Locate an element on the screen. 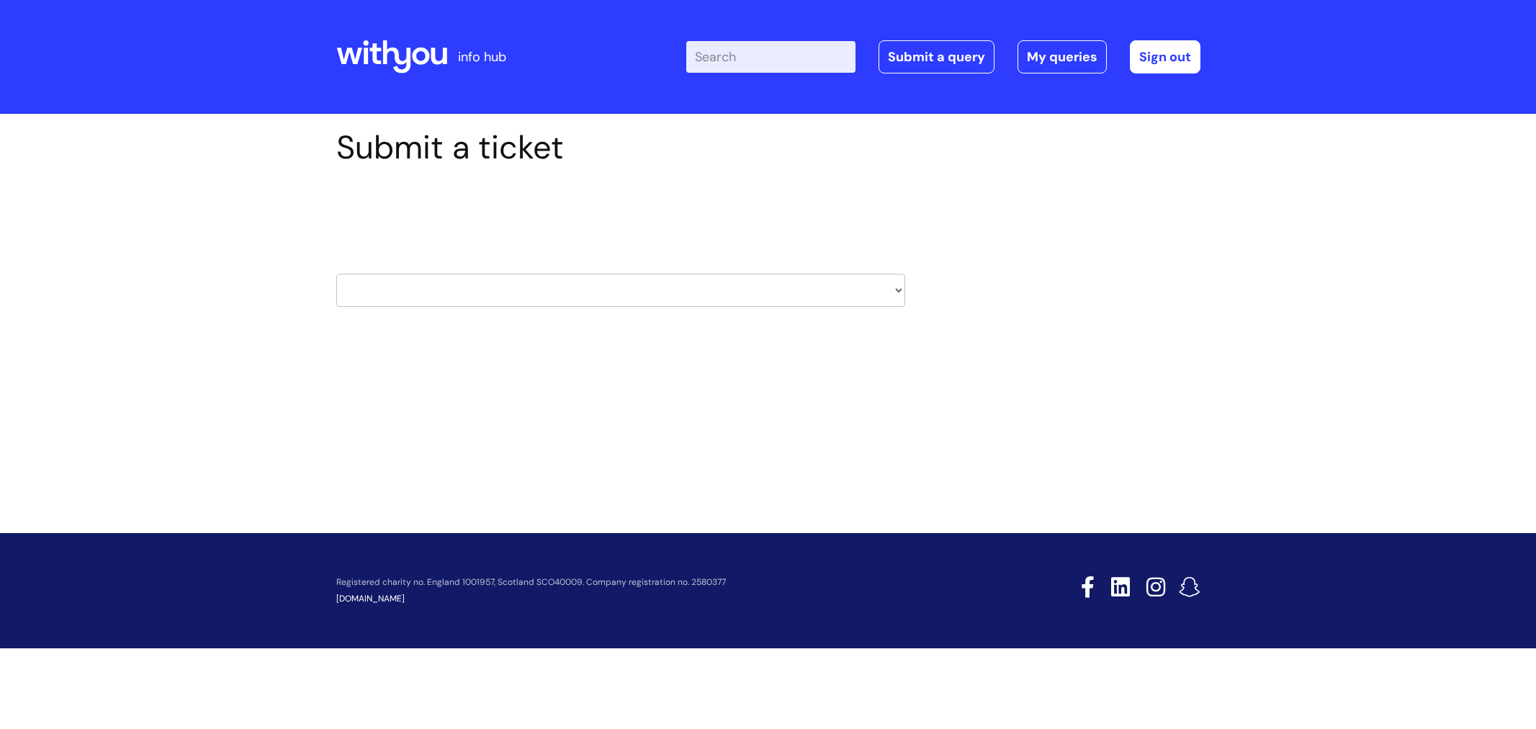  a: Submit a query is located at coordinates (936, 57).